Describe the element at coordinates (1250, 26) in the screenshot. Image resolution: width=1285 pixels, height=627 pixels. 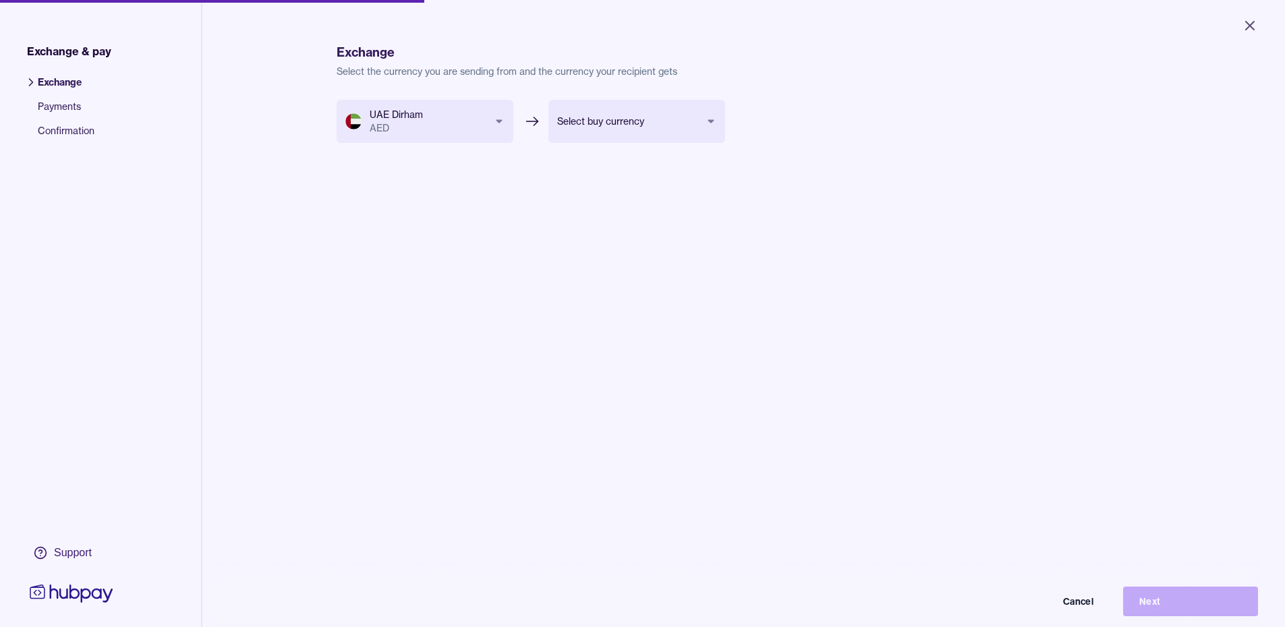
I see `button: Close` at that location.